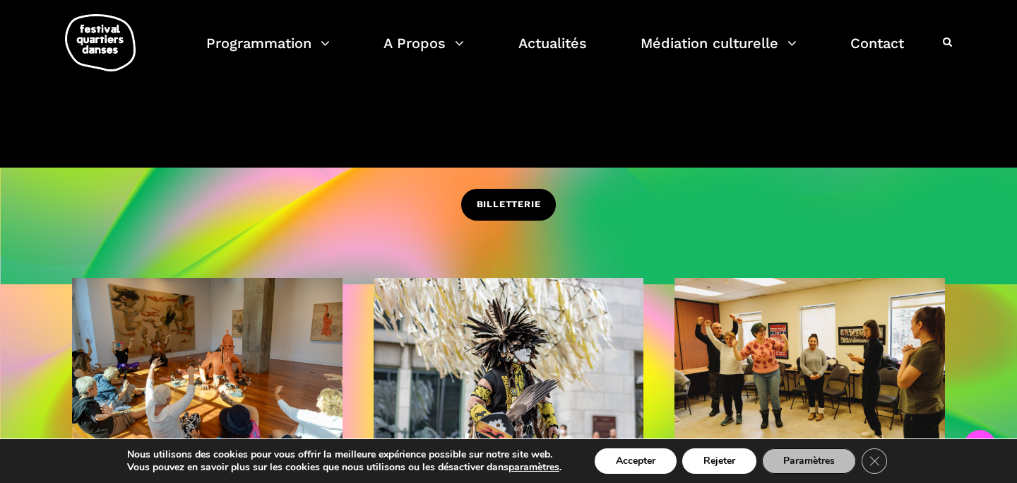 The height and width of the screenshot is (483, 1017). Describe the element at coordinates (344, 454) in the screenshot. I see `p: Nous utilisons des cookies pour vous offrir la meilleure expérience possible sur notre site web.` at that location.